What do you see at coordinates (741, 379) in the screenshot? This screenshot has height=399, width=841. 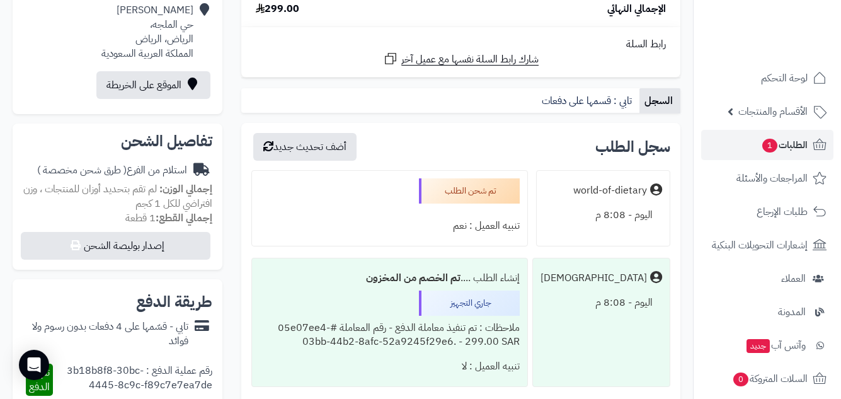 I see `span: 0` at bounding box center [741, 379].